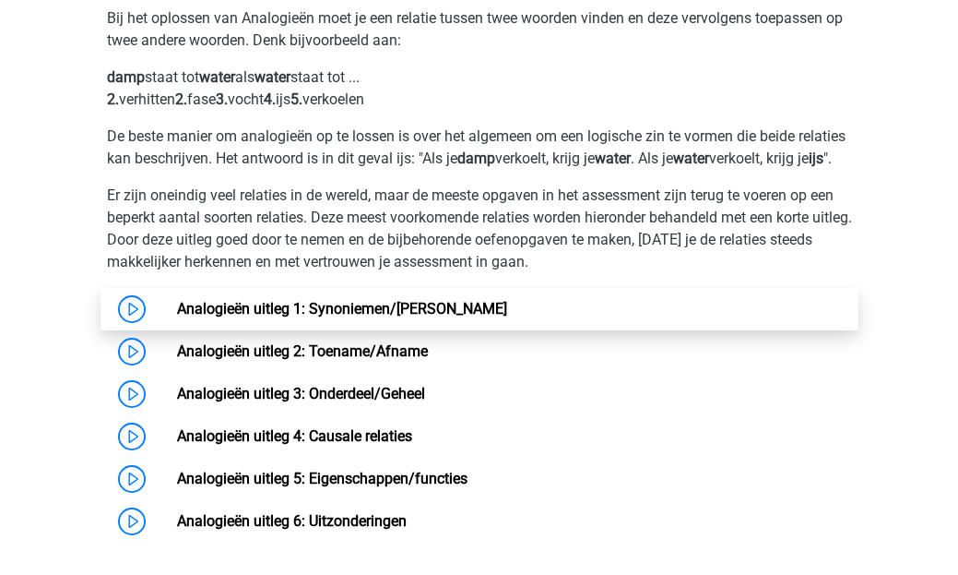 This screenshot has height=575, width=958. What do you see at coordinates (480, 30) in the screenshot?
I see `p: Bij het oplossen van Analogieën moet je een relatie tussen twee woorden vinden en deze vervolgens...` at bounding box center [480, 30].